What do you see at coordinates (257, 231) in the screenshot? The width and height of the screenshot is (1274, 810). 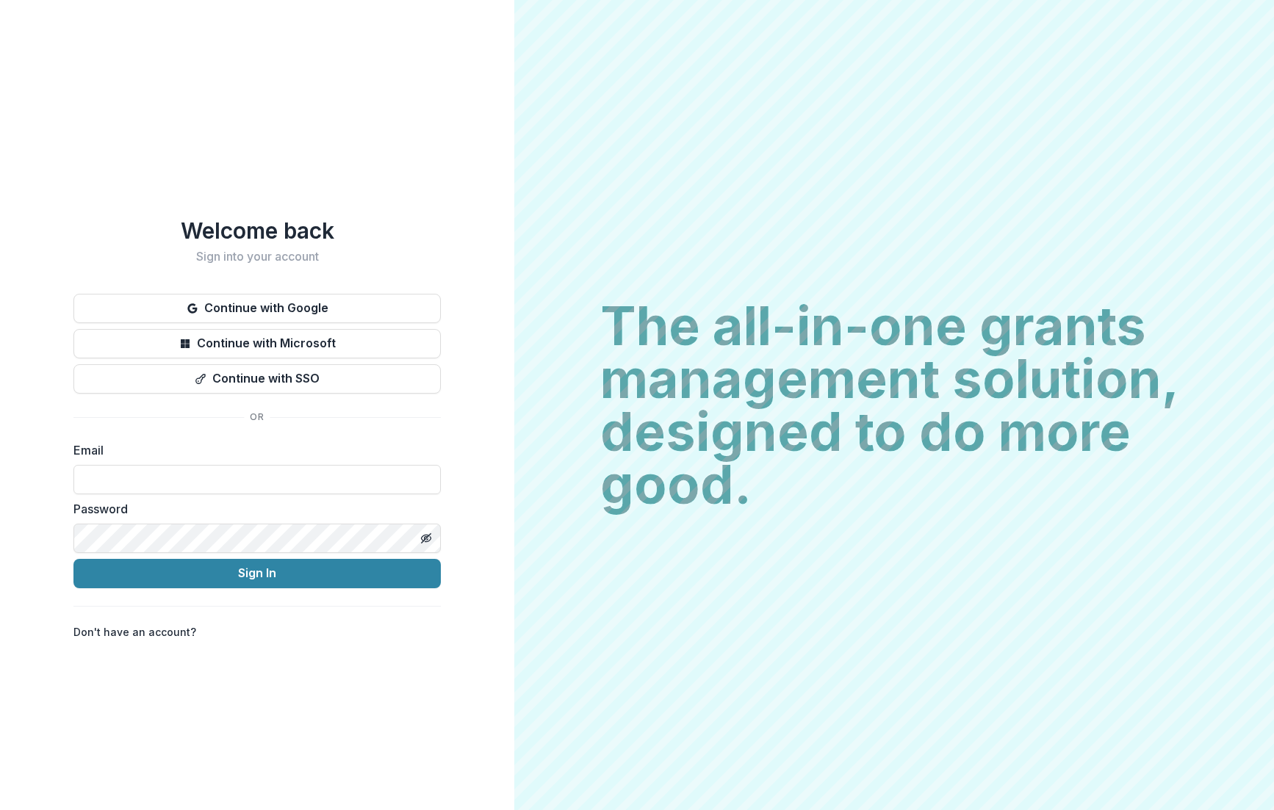 I see `h1: Welcome back` at bounding box center [257, 231].